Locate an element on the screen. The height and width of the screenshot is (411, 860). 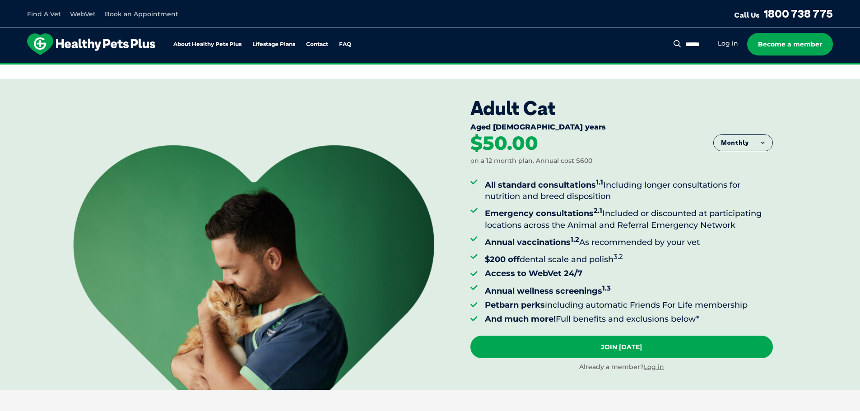
strong: And much more! is located at coordinates (520, 319).